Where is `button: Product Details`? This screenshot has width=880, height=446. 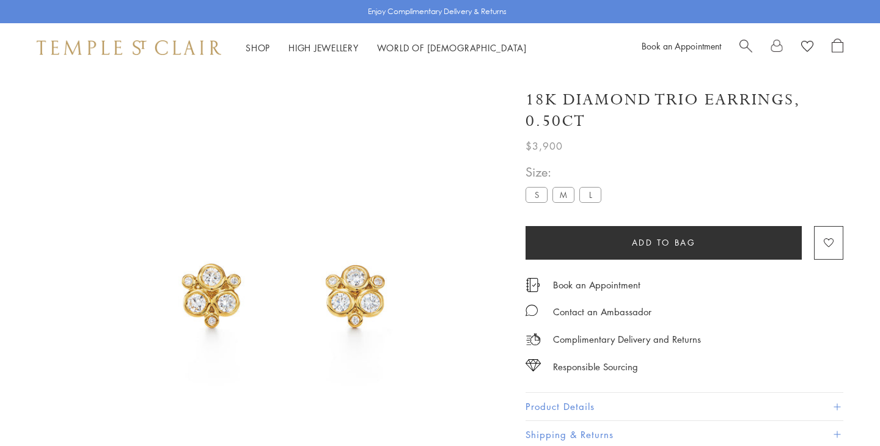 button: Product Details is located at coordinates (684, 406).